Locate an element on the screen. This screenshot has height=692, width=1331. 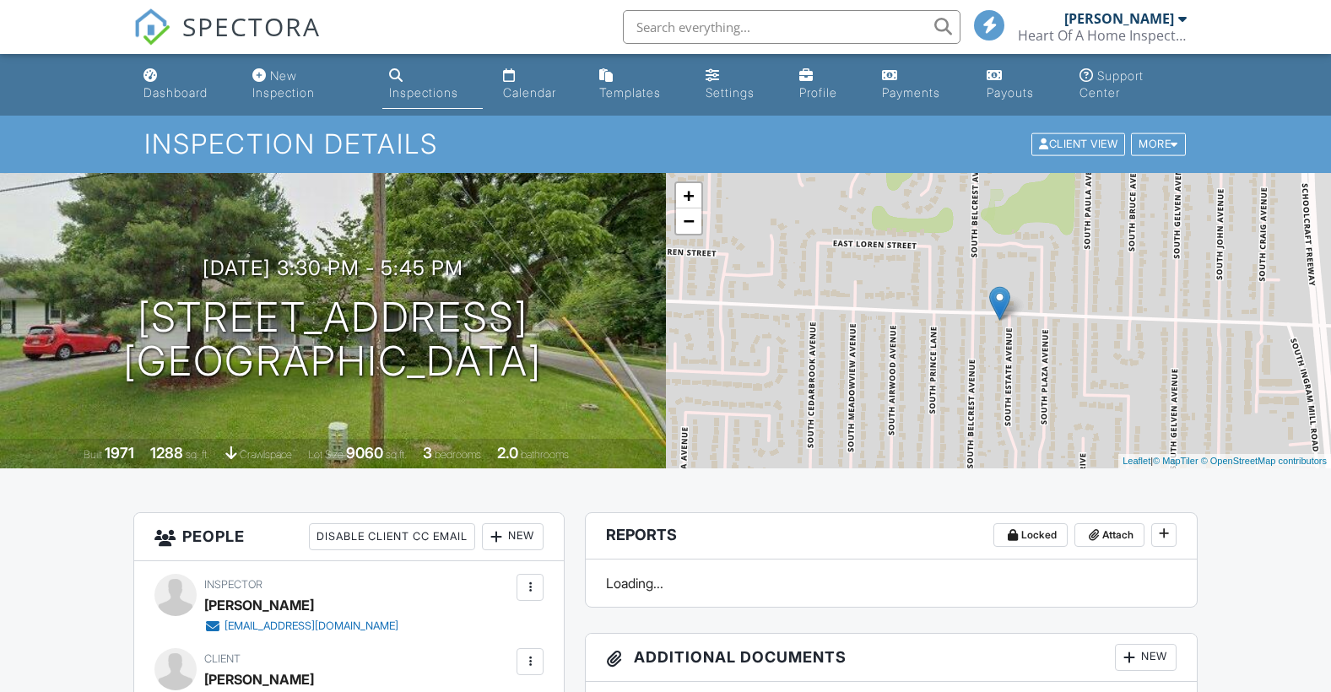
span: Built is located at coordinates (93, 454).